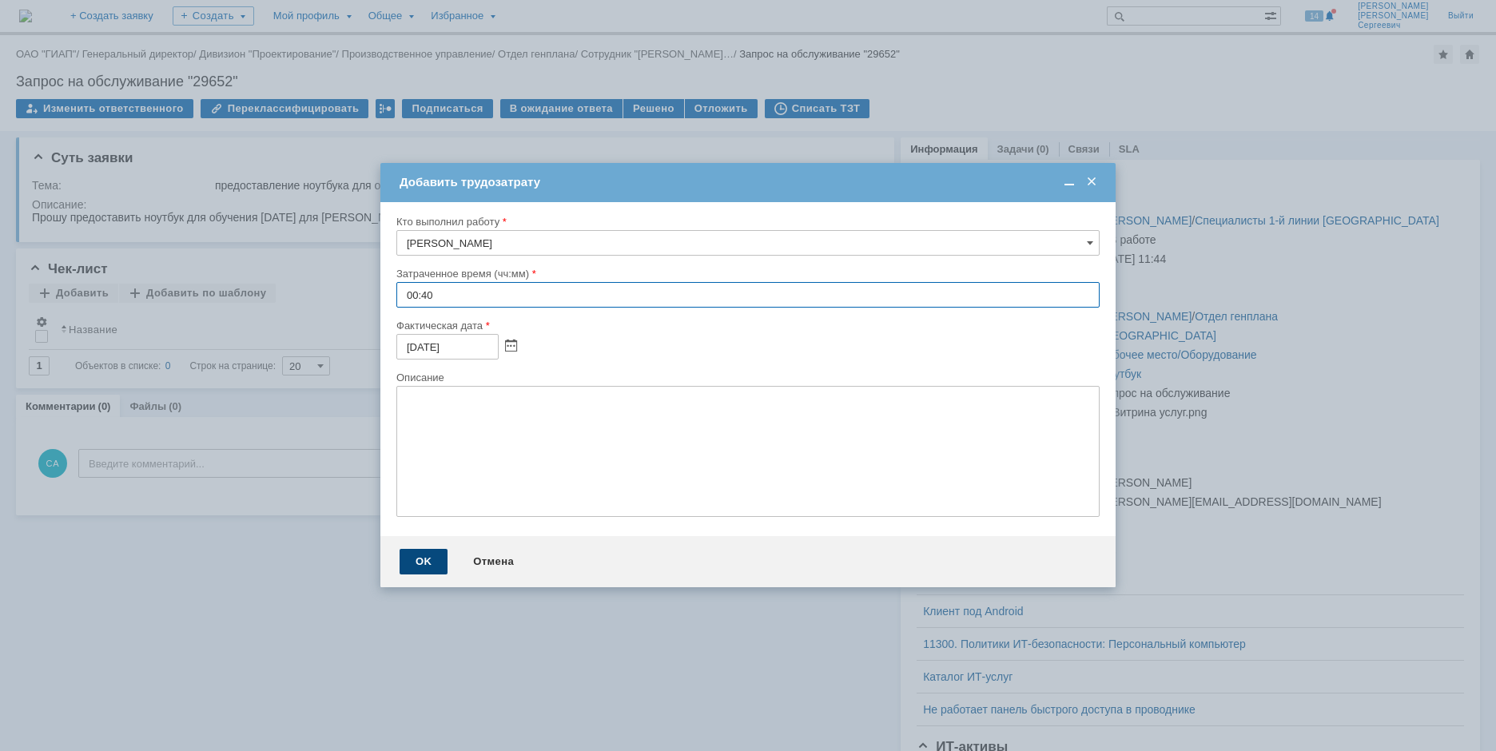 This screenshot has height=751, width=1496. I want to click on div: Кто выполнил работу, so click(746, 221).